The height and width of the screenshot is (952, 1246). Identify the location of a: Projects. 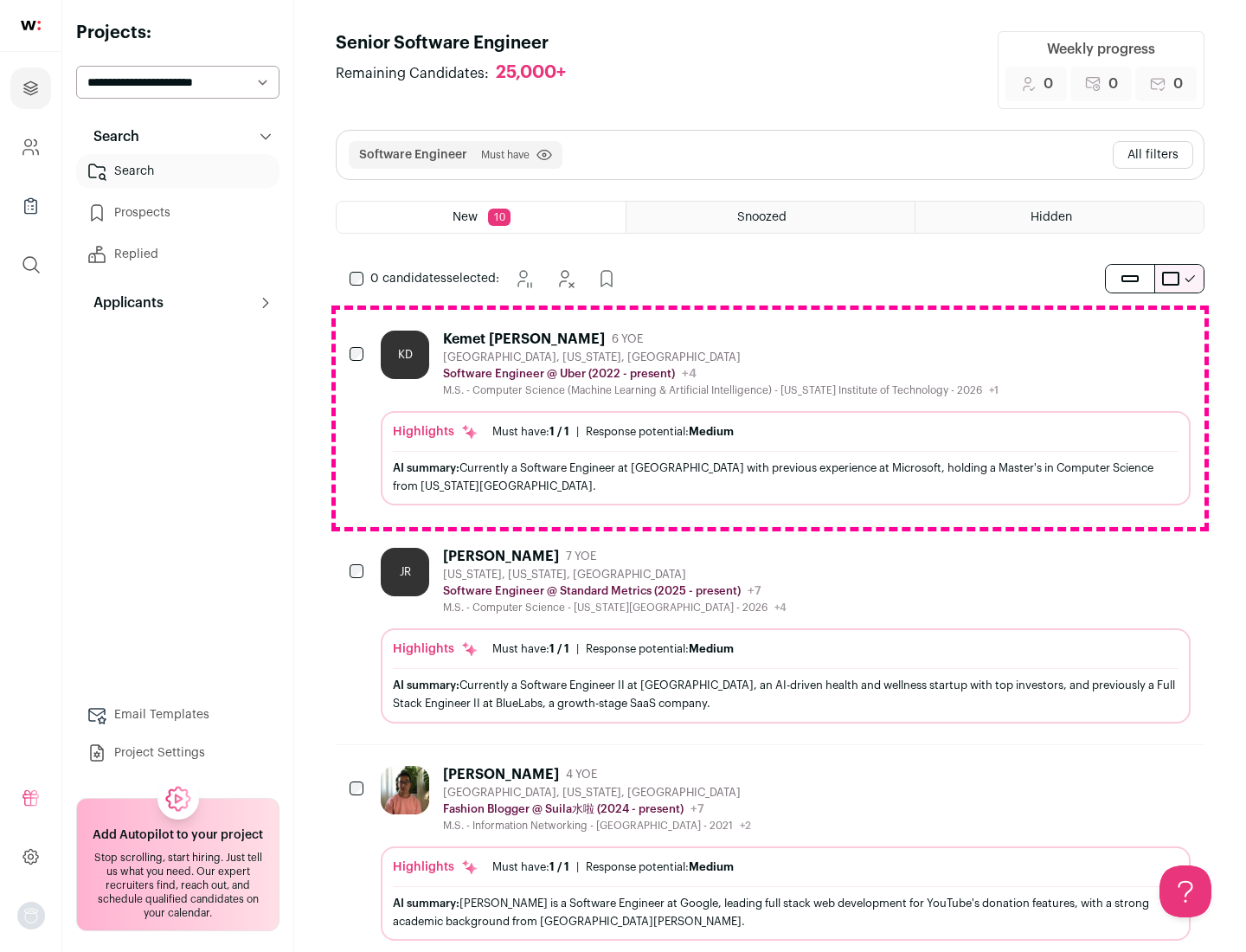
(31, 88).